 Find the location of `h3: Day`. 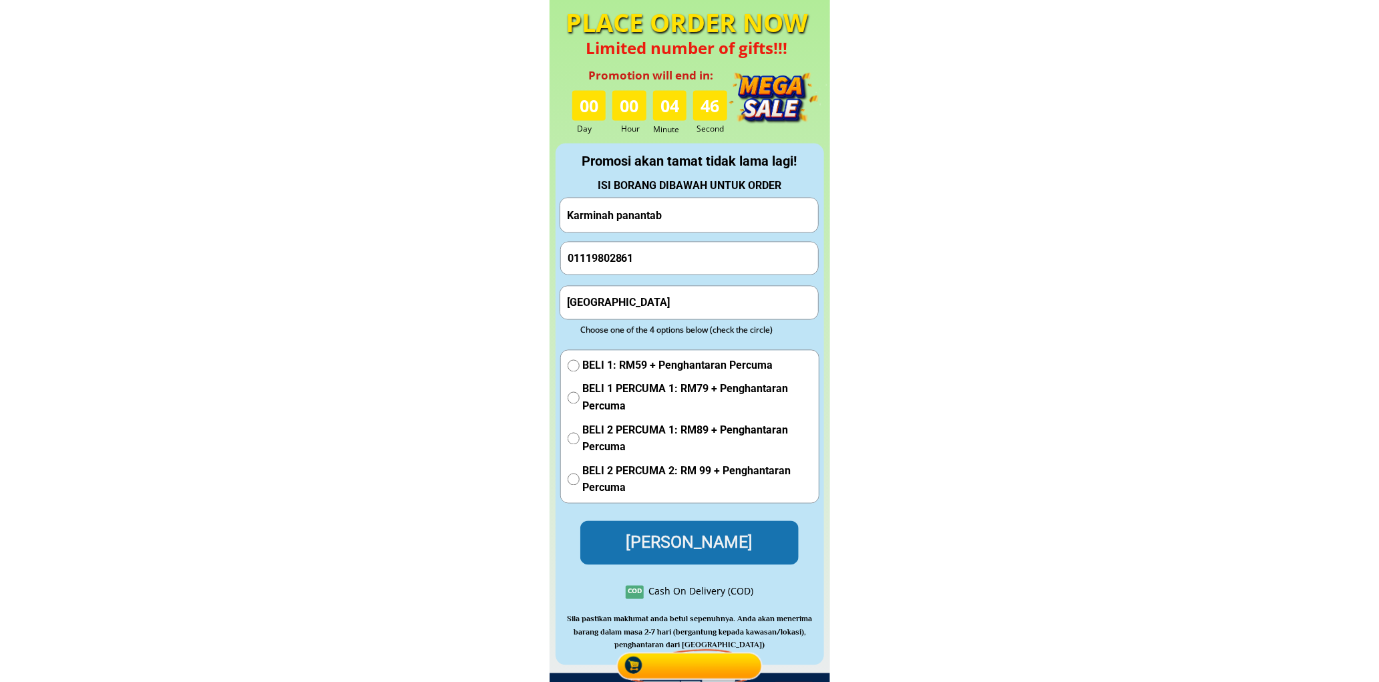

h3: Day is located at coordinates (593, 128).